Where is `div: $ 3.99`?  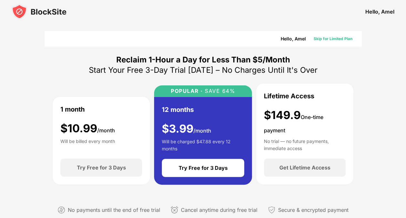
div: $ 3.99 is located at coordinates (186, 129).